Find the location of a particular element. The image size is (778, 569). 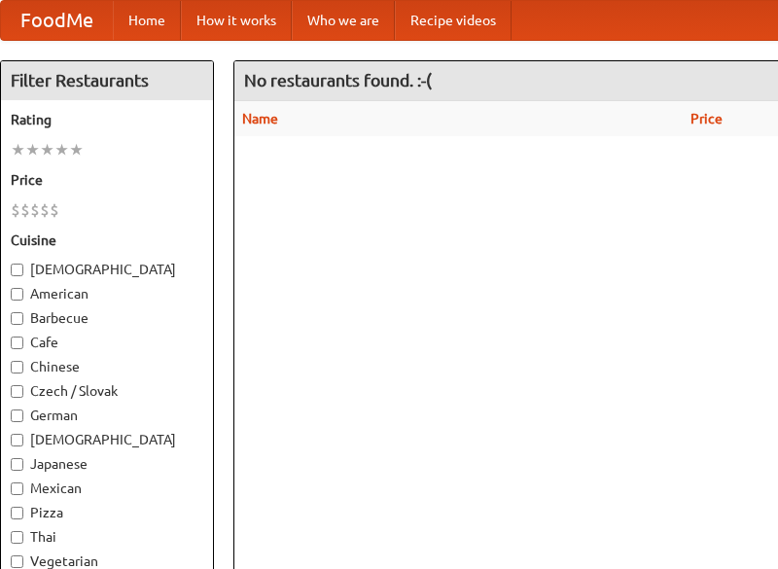

label: Japanese is located at coordinates (107, 464).